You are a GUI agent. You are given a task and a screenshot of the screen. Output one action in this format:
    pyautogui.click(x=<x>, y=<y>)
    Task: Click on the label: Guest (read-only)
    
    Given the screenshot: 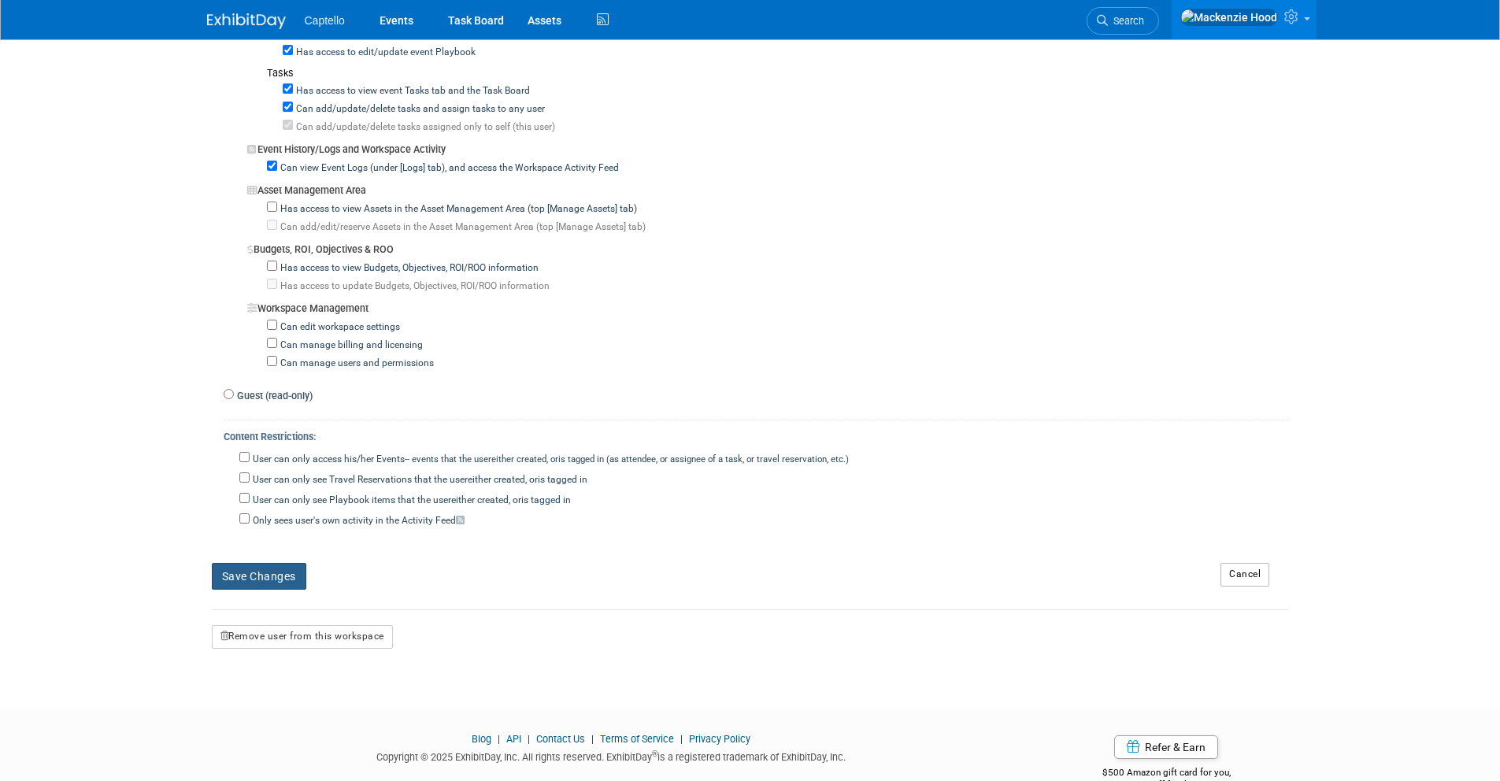 What is the action you would take?
    pyautogui.click(x=273, y=396)
    